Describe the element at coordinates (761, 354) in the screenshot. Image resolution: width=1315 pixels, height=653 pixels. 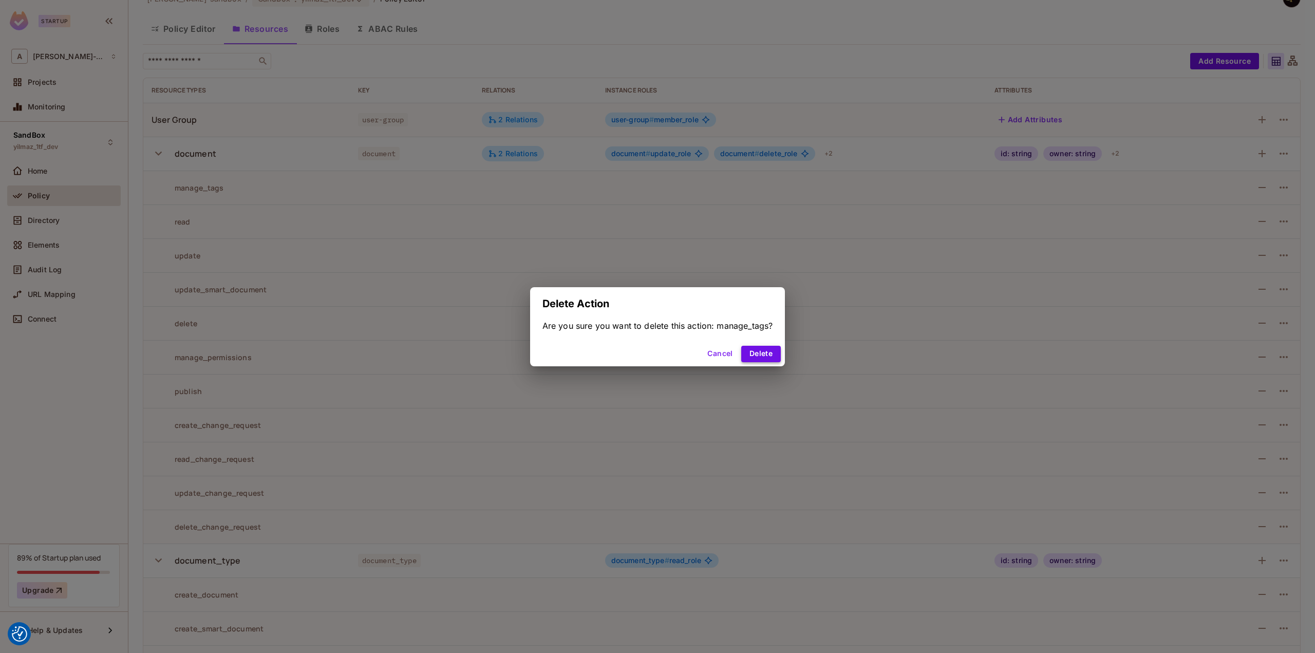
I see `button: Delete` at that location.